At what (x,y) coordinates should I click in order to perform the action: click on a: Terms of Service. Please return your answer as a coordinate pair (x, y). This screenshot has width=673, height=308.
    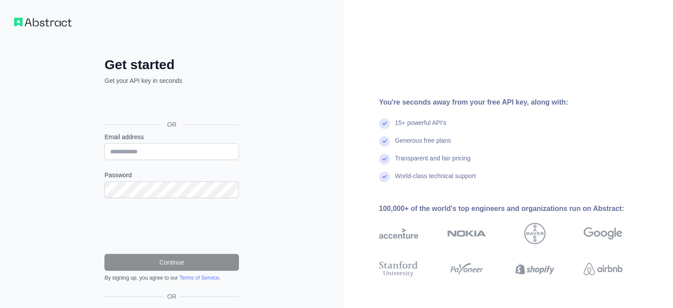
    Looking at the image, I should click on (199, 277).